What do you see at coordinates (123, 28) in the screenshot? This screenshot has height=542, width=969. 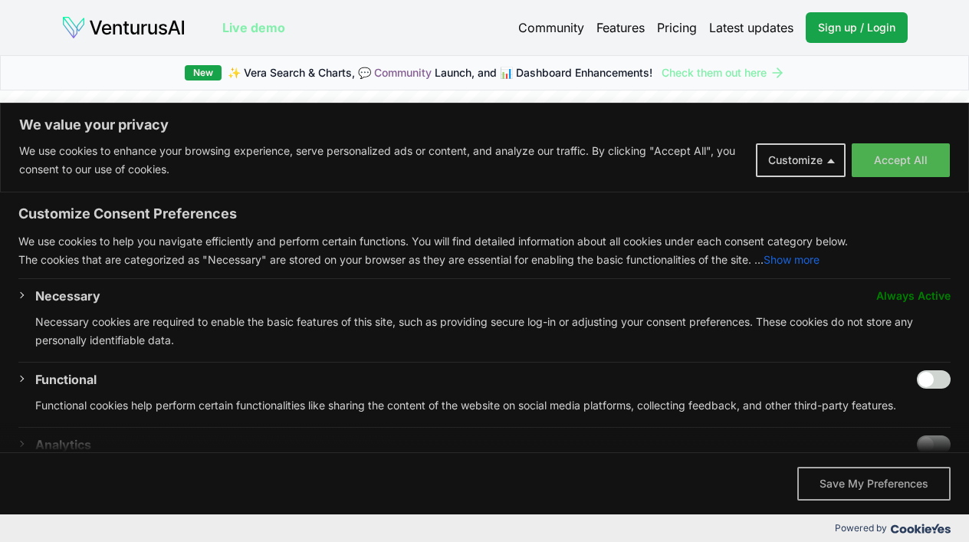 I see `img: logo` at bounding box center [123, 28].